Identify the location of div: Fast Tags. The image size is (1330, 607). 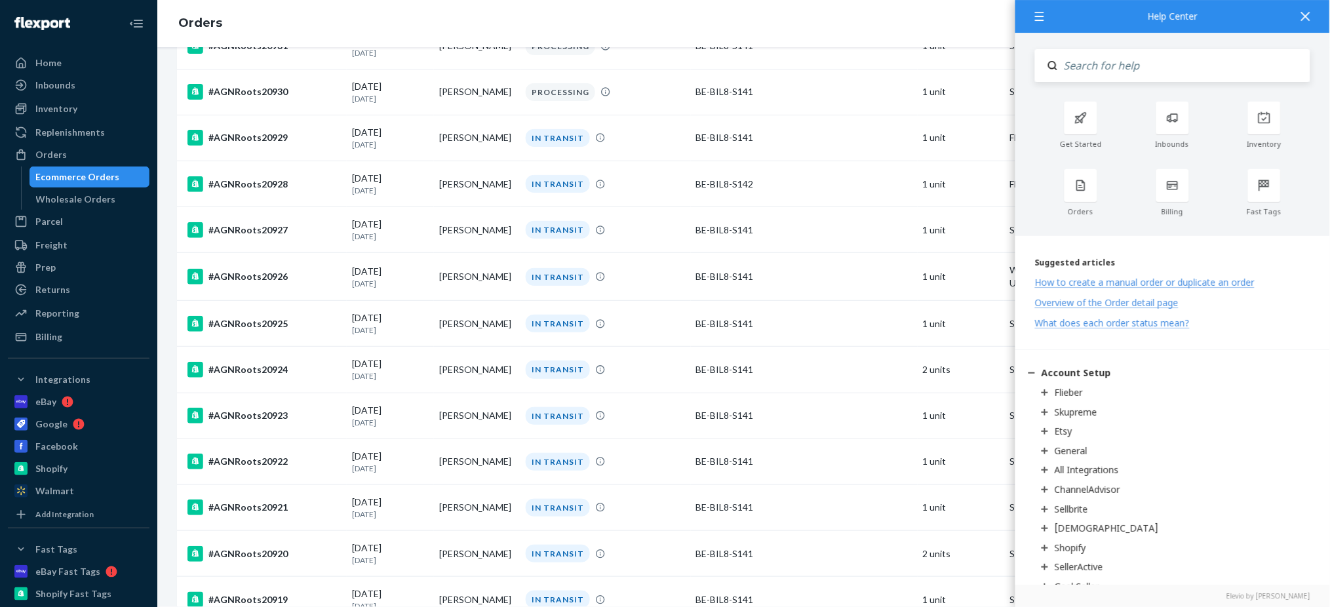
(56, 549).